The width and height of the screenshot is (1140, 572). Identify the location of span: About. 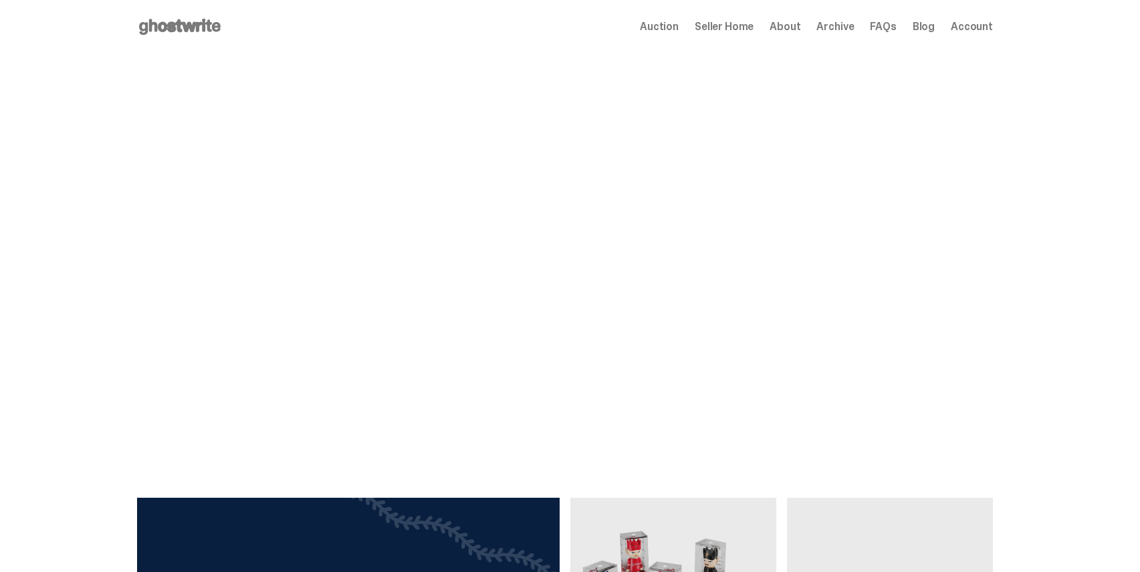
(785, 27).